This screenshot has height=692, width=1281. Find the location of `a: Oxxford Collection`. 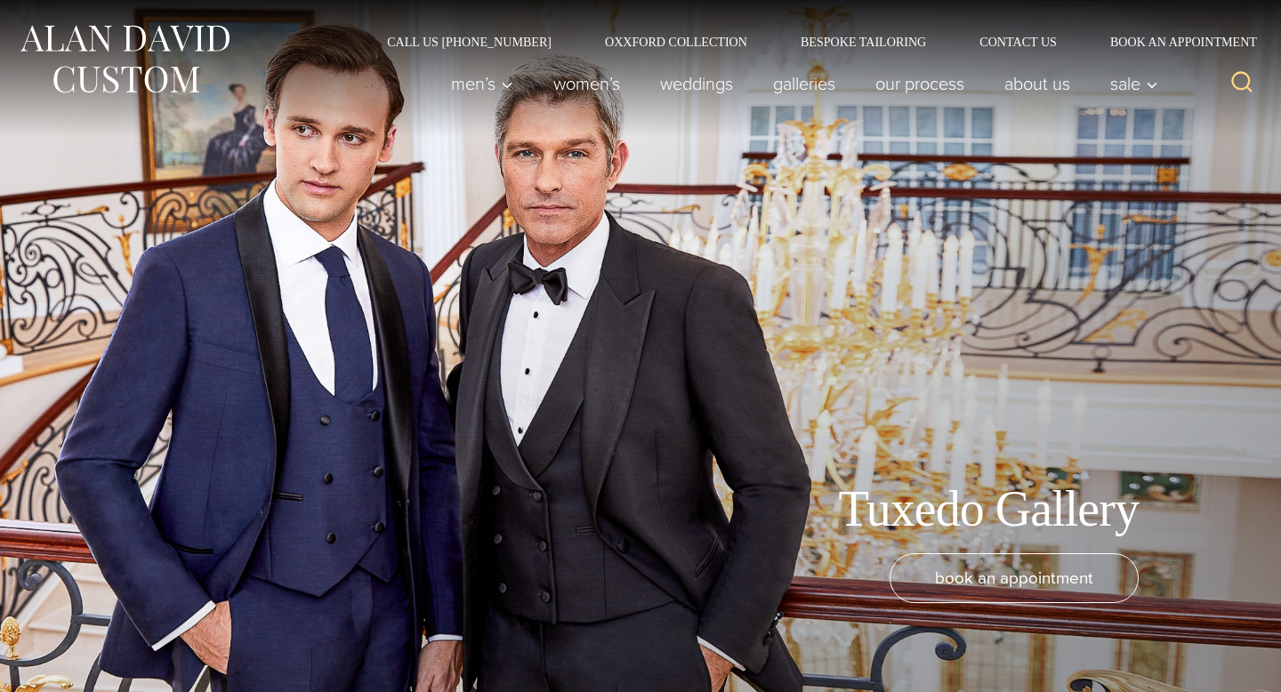

a: Oxxford Collection is located at coordinates (676, 42).